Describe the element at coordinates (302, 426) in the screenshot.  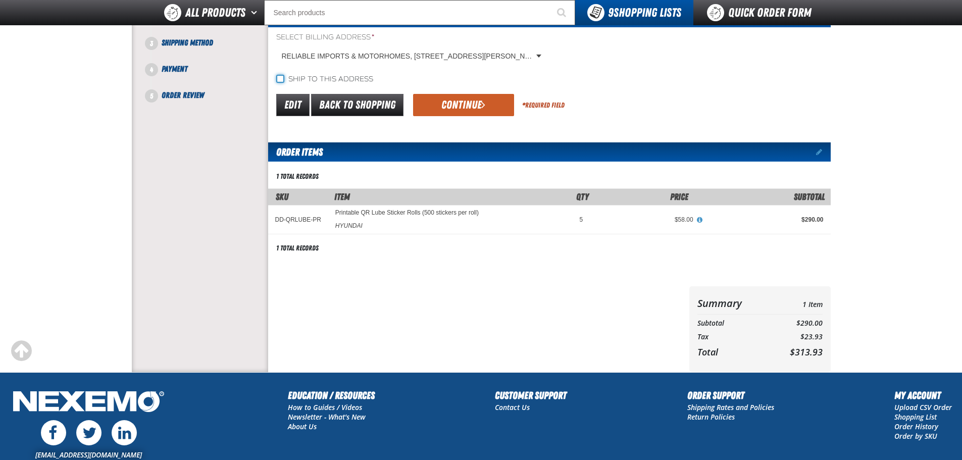
I see `a: About Us` at that location.